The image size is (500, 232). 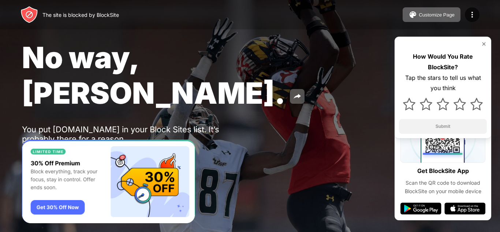 What do you see at coordinates (443, 62) in the screenshot?
I see `div: How Would You Rate BlockSite?` at bounding box center [443, 62].